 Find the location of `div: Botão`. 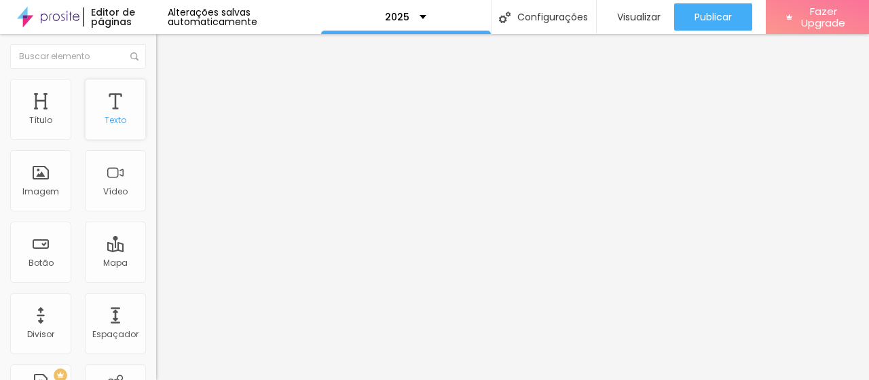

div: Botão is located at coordinates (41, 263).